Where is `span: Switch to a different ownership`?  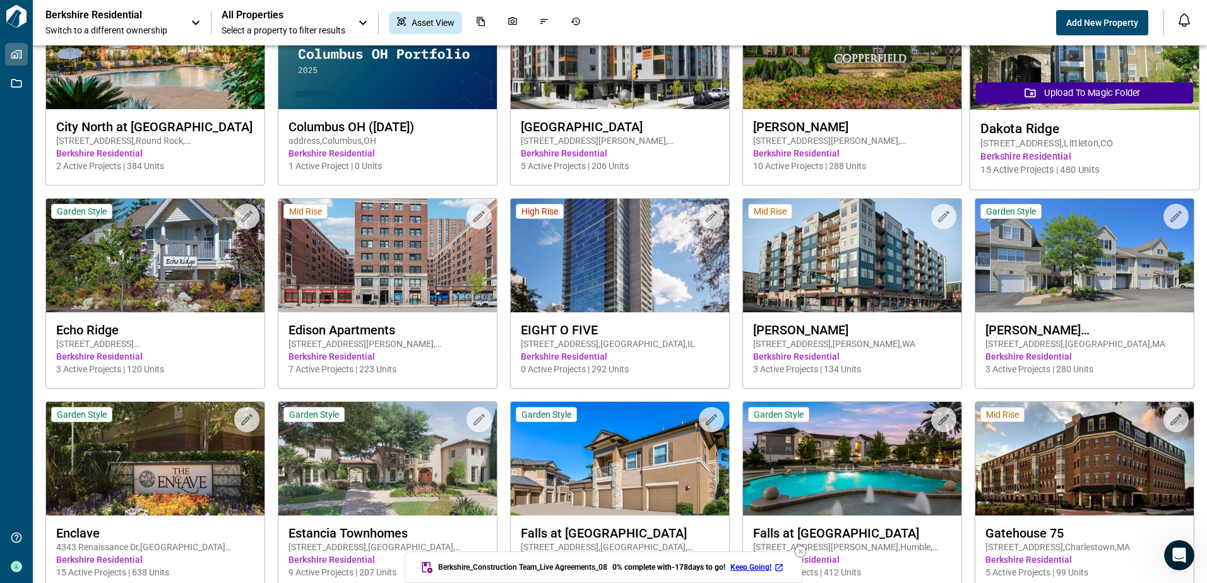
span: Switch to a different ownership is located at coordinates (112, 30).